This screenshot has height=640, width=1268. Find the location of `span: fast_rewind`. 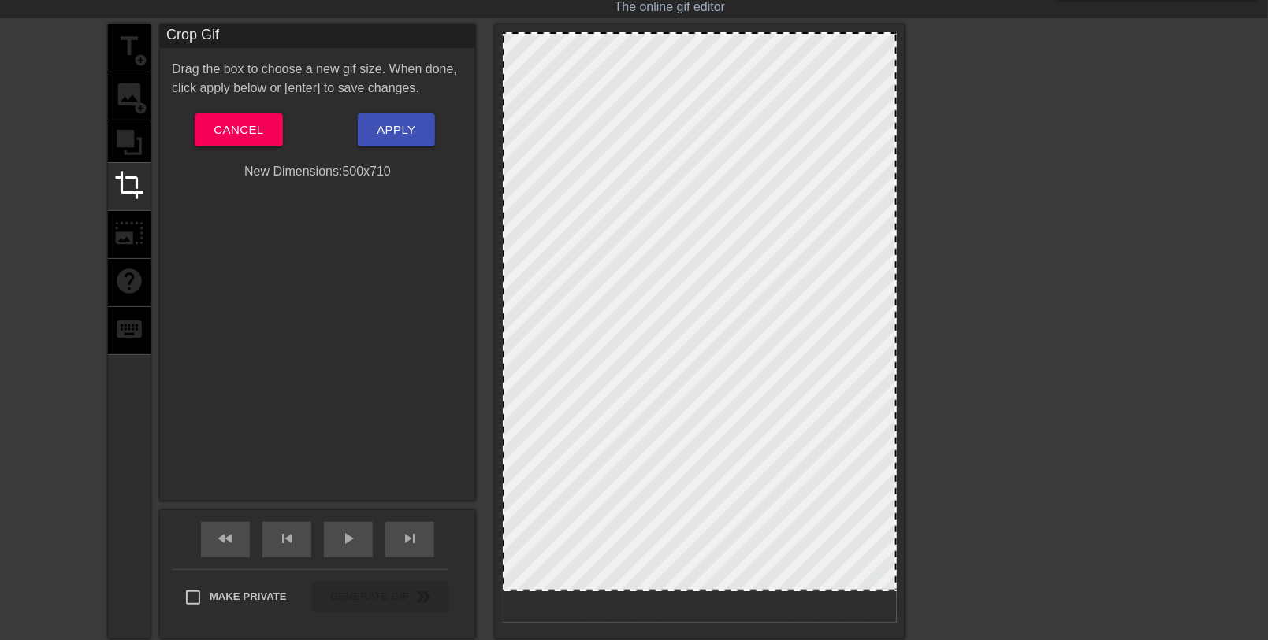

span: fast_rewind is located at coordinates (225, 539).